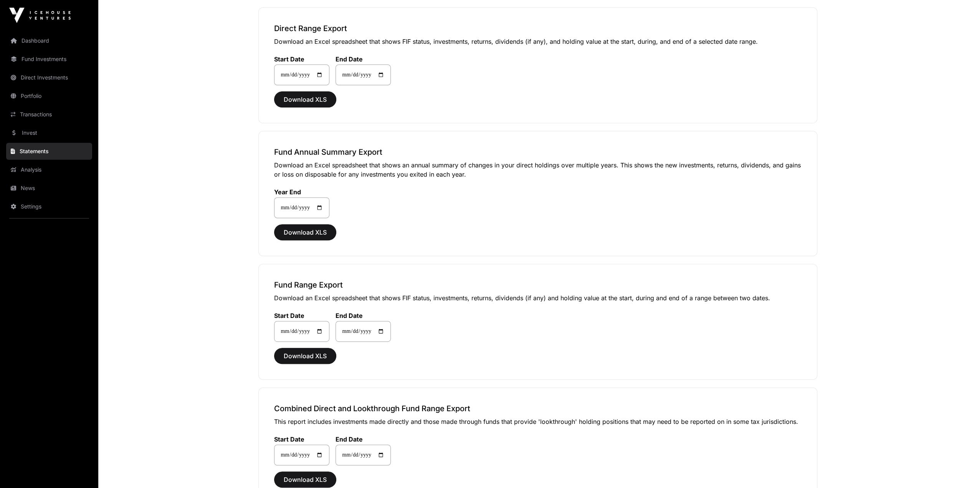 The height and width of the screenshot is (488, 977). What do you see at coordinates (49, 170) in the screenshot?
I see `a: Analysis` at bounding box center [49, 170].